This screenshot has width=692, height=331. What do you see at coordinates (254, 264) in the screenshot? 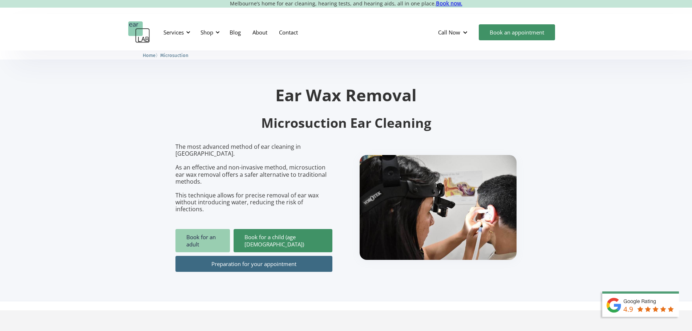
I see `a: Preparation for your appointment` at bounding box center [254, 264].